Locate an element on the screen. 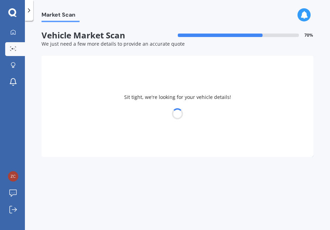 This screenshot has height=230, width=330. span: 70 % is located at coordinates (308, 35).